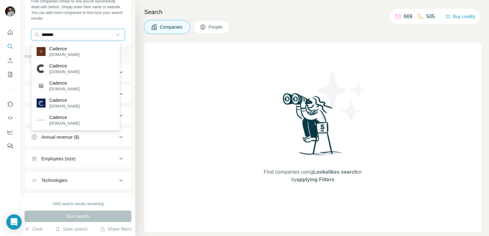 This screenshot has height=236, width=489. I want to click on button: Feedback, so click(10, 146).